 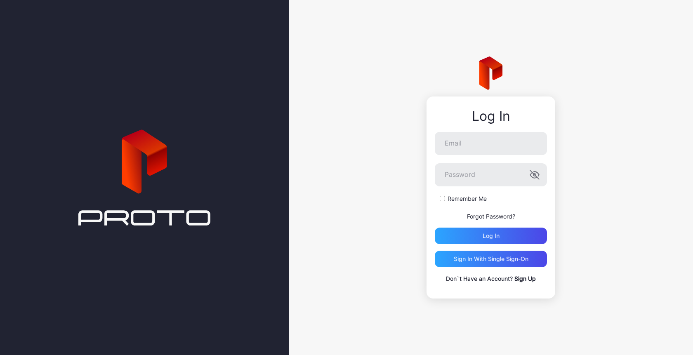 What do you see at coordinates (491, 236) in the screenshot?
I see `button: Log in` at bounding box center [491, 236].